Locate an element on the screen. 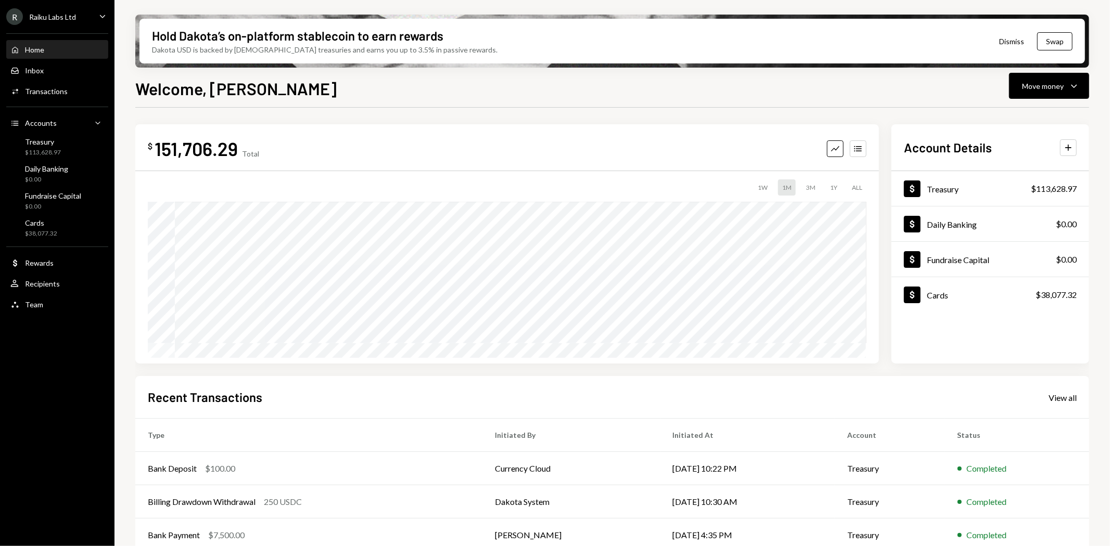  td: Currency Cloud is located at coordinates (571, 469).